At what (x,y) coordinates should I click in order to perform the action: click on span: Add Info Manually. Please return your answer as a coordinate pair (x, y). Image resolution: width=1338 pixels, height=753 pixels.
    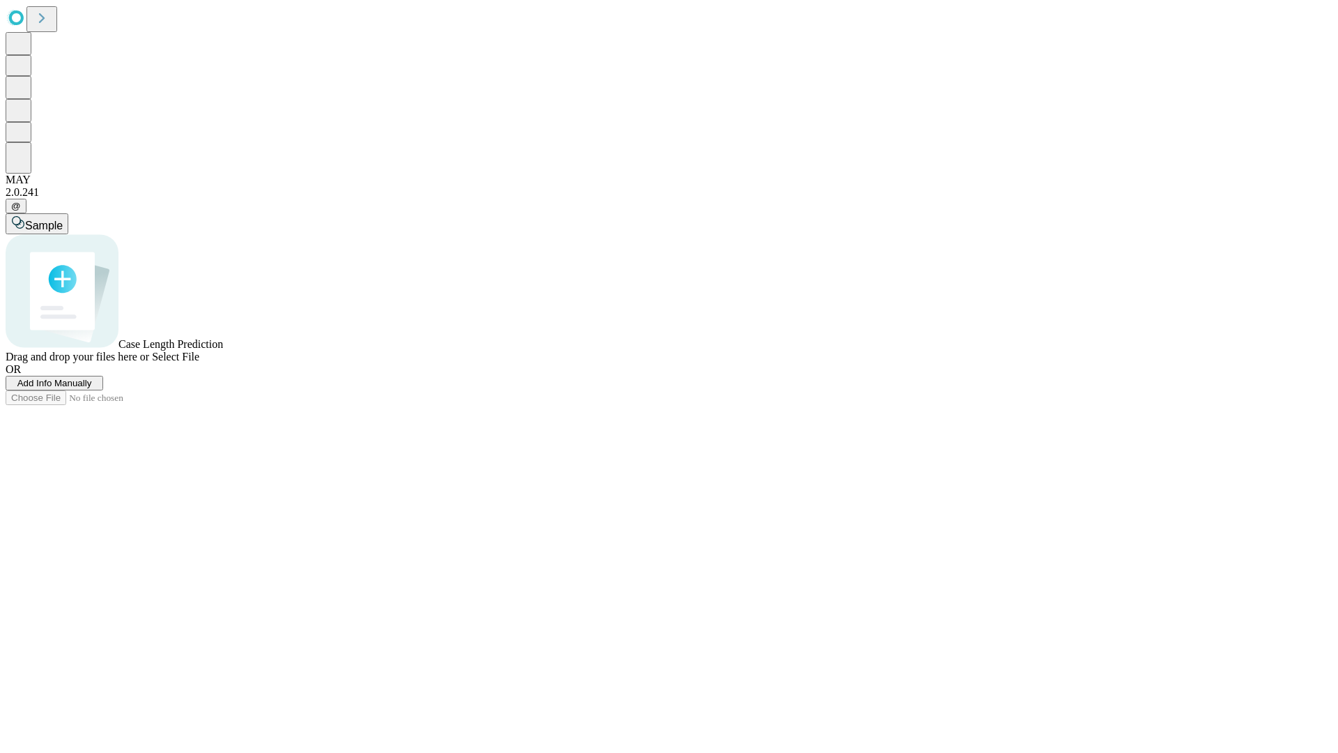
    Looking at the image, I should click on (54, 383).